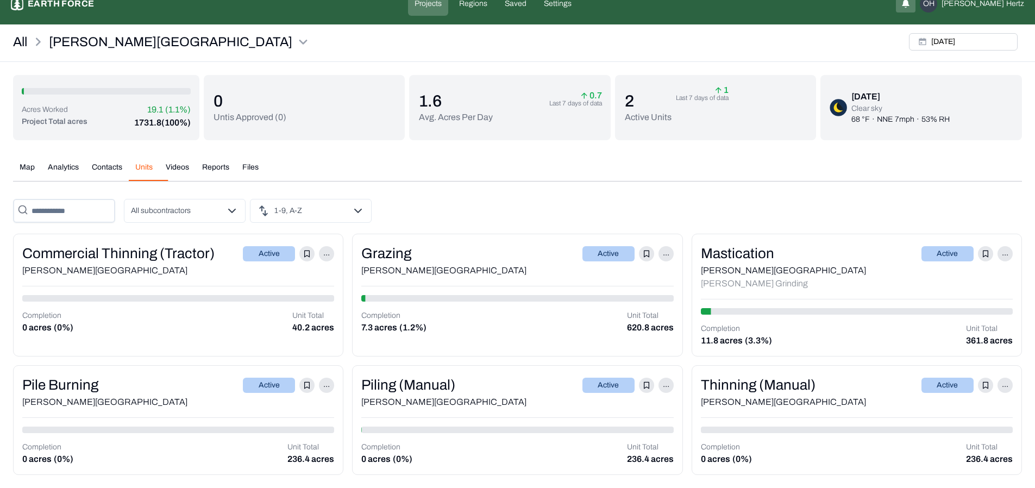 The image size is (1035, 488). Describe the element at coordinates (250, 101) in the screenshot. I see `p: 0` at that location.